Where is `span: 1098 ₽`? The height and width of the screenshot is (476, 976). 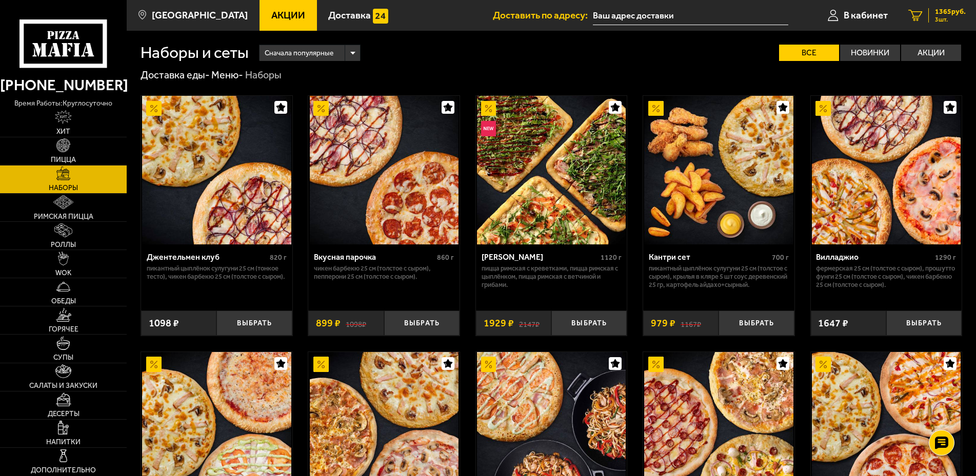 span: 1098 ₽ is located at coordinates (164, 324).